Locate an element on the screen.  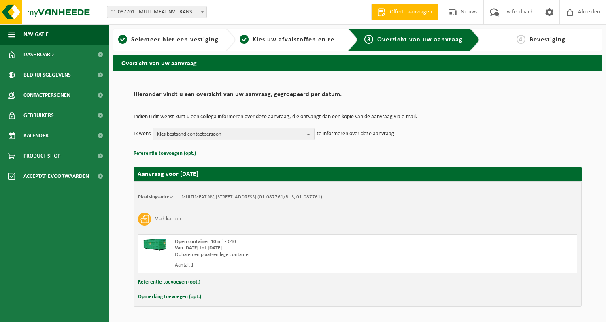
div: Aantal: 1 is located at coordinates (282, 265).